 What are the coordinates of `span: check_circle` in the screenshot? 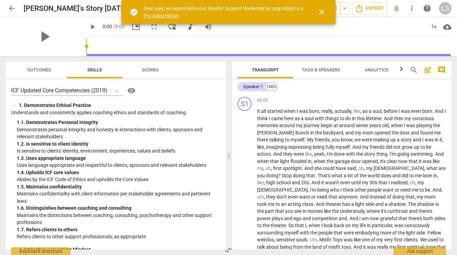 It's located at (134, 12).